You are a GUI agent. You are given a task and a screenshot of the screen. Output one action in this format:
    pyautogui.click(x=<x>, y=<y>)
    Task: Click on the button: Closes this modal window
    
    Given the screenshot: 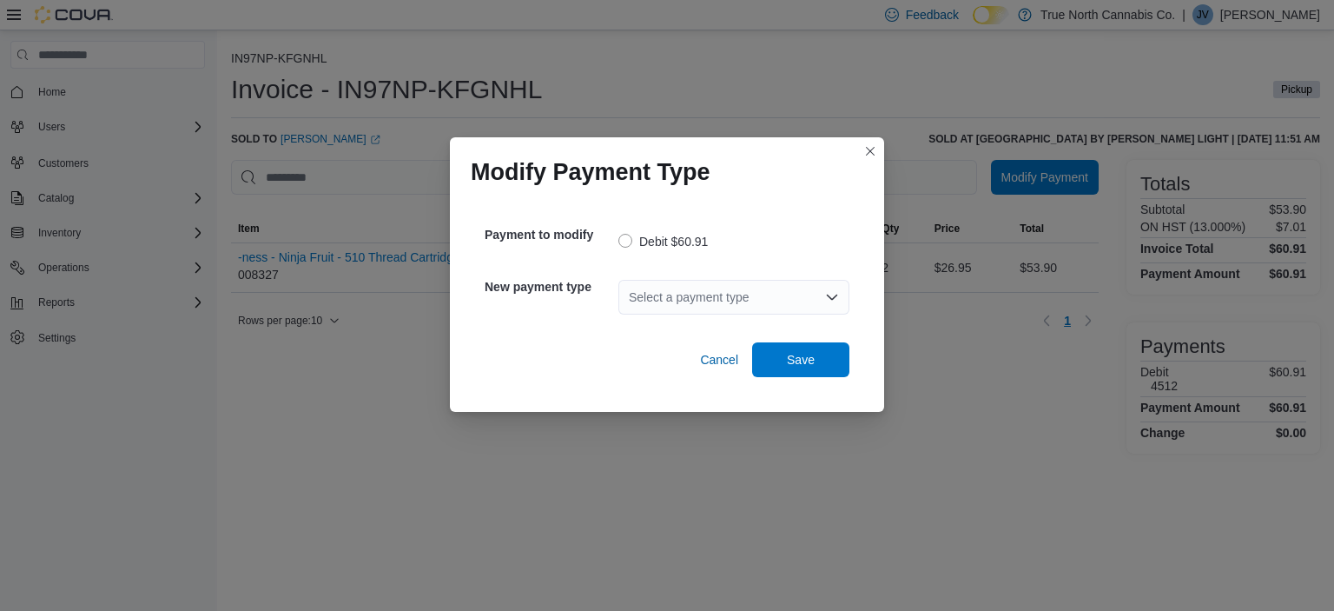 What is the action you would take?
    pyautogui.click(x=870, y=151)
    